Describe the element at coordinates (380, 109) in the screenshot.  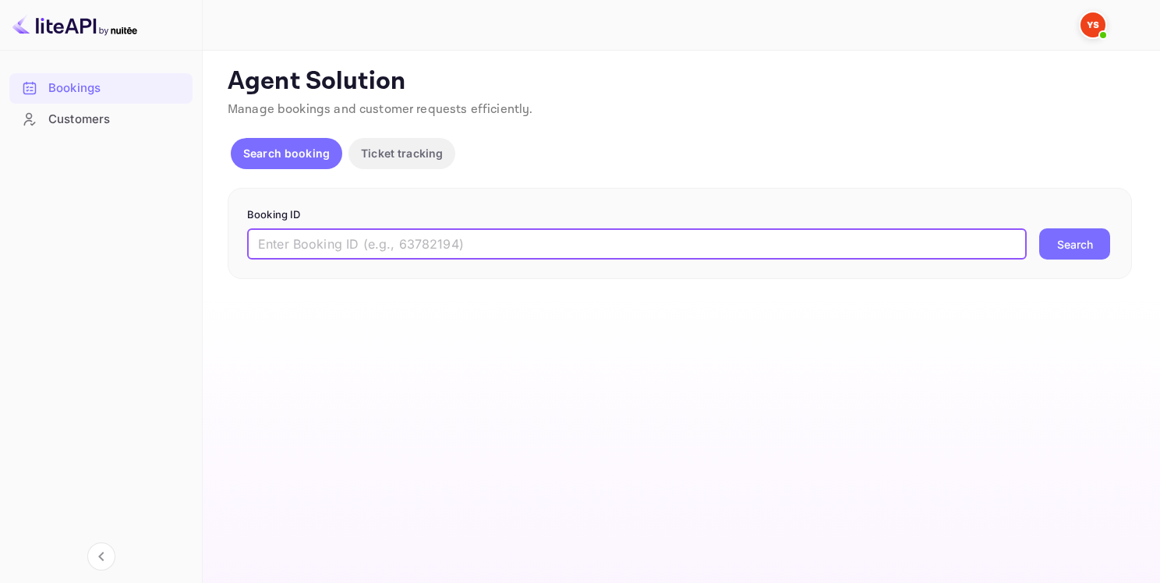
I see `span: Manage bookings and customer requests efficiently.` at that location.